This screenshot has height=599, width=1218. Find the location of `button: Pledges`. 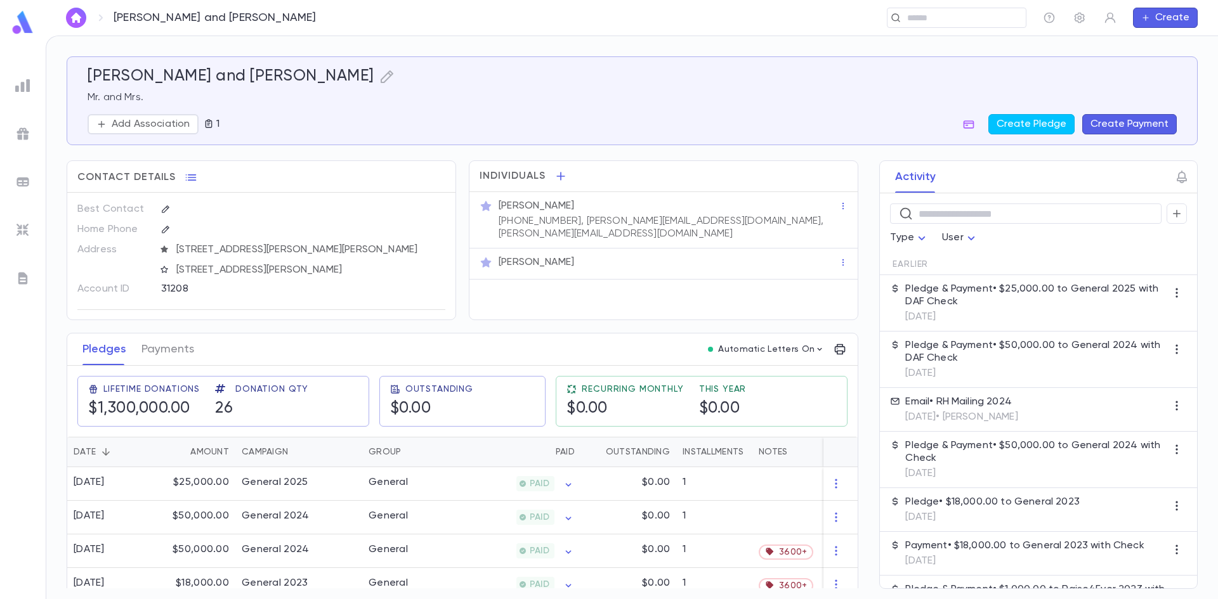

button: Pledges is located at coordinates (104, 349).